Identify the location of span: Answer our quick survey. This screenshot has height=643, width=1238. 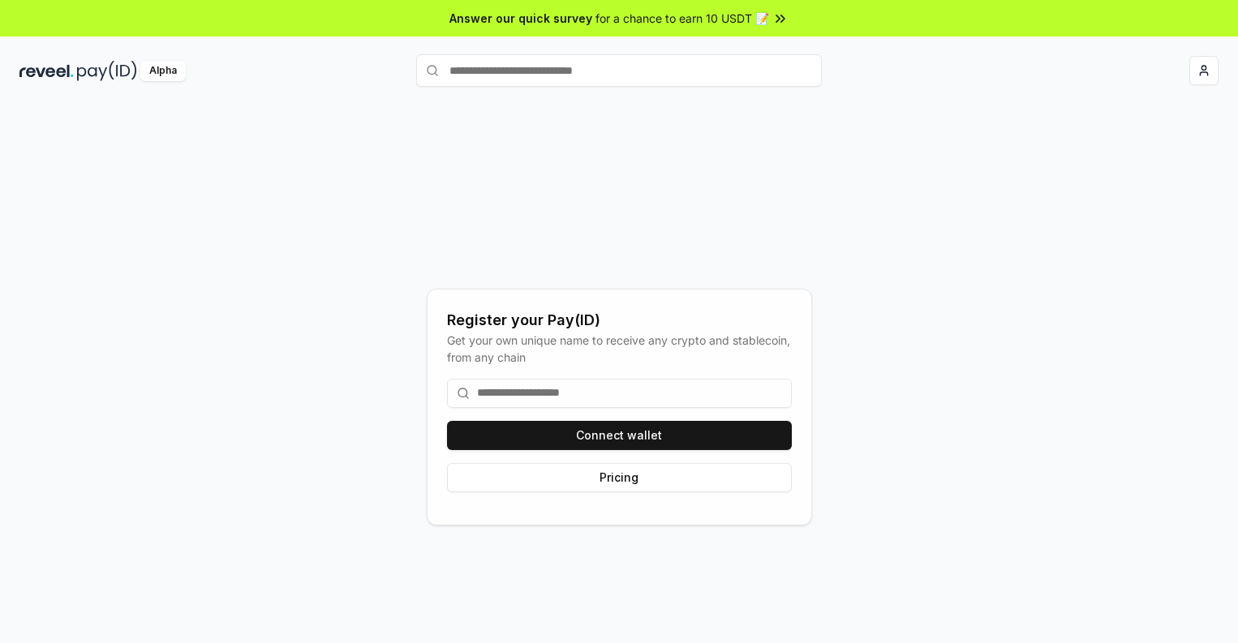
(521, 18).